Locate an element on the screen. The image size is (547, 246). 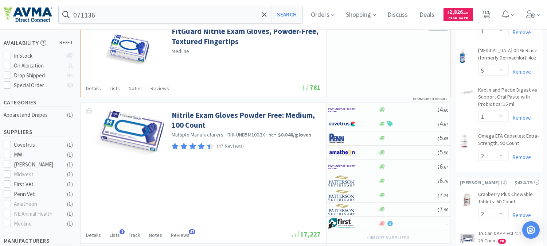
span: 5 is located at coordinates (443, 152).